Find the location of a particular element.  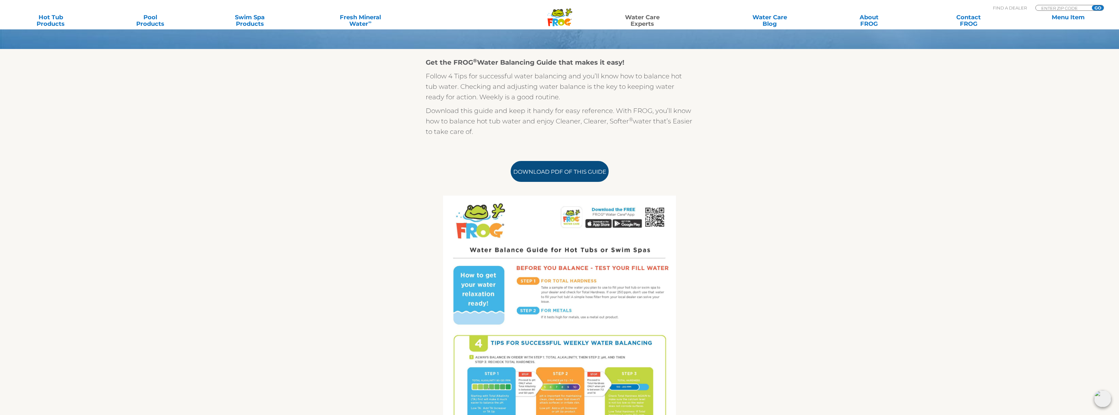

input: Zip Code Form is located at coordinates (1063, 8).